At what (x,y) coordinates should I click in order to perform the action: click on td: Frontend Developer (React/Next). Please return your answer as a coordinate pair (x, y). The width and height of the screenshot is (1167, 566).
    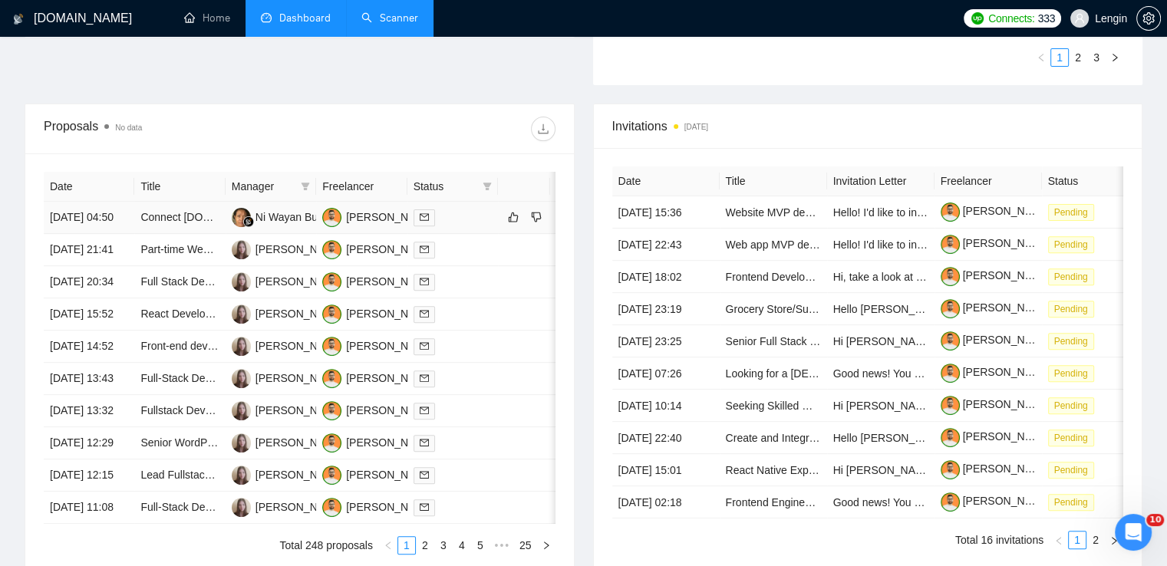
    Looking at the image, I should click on (773, 277).